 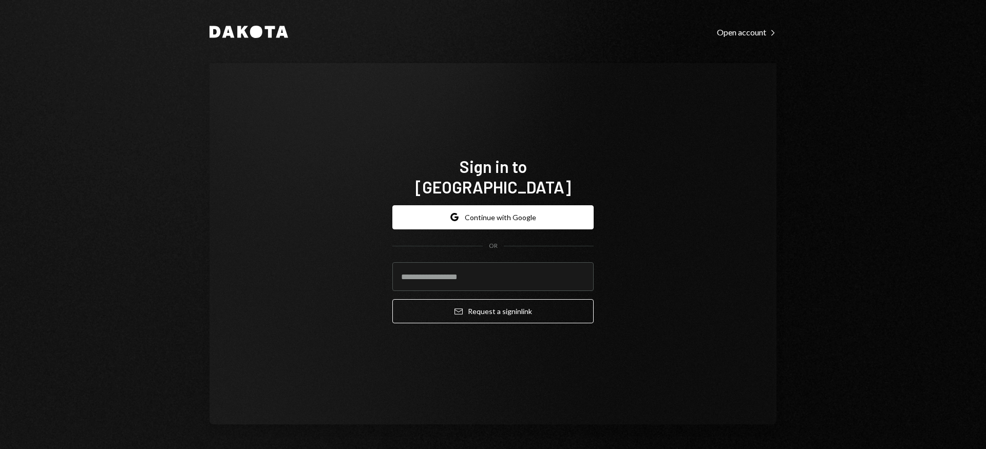 I want to click on button: Continue with Google, so click(x=493, y=217).